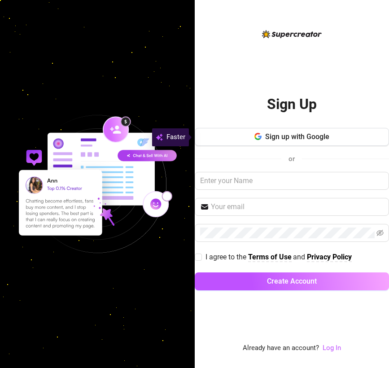 This screenshot has height=368, width=389. I want to click on a: Log In, so click(332, 348).